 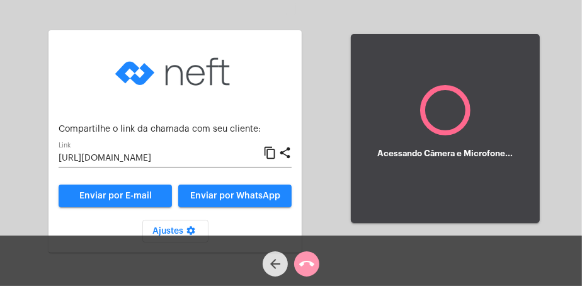 I want to click on img: logo-neft-novo-2.png, so click(x=175, y=72).